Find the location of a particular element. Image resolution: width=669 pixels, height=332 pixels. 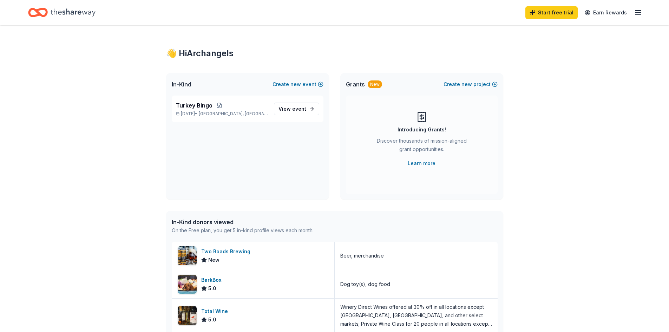

a: View event is located at coordinates (297, 109).